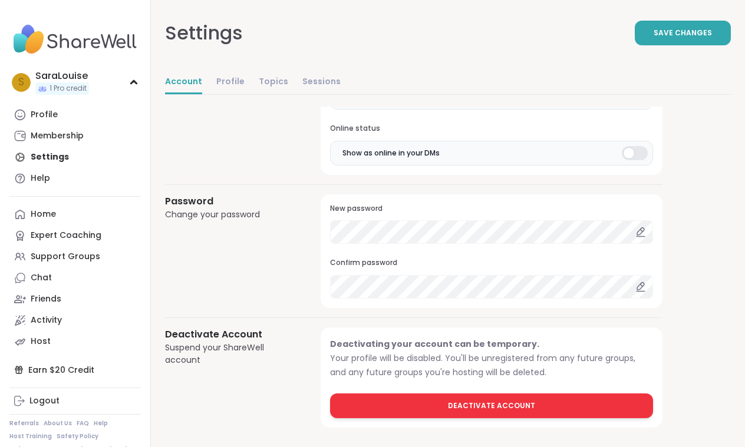  What do you see at coordinates (75, 278) in the screenshot?
I see `a: Chat` at bounding box center [75, 278].